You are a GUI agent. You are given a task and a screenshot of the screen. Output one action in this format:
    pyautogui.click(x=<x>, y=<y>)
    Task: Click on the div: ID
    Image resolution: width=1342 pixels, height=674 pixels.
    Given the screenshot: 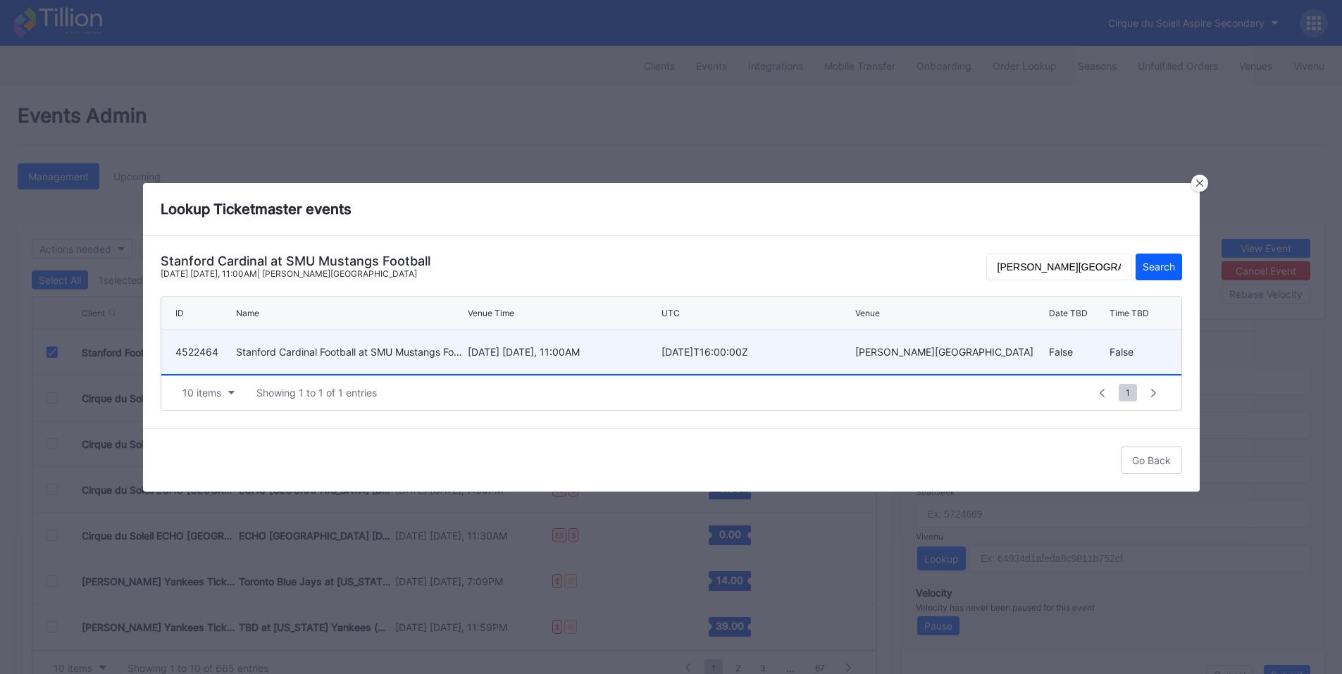 What is the action you would take?
    pyautogui.click(x=180, y=313)
    